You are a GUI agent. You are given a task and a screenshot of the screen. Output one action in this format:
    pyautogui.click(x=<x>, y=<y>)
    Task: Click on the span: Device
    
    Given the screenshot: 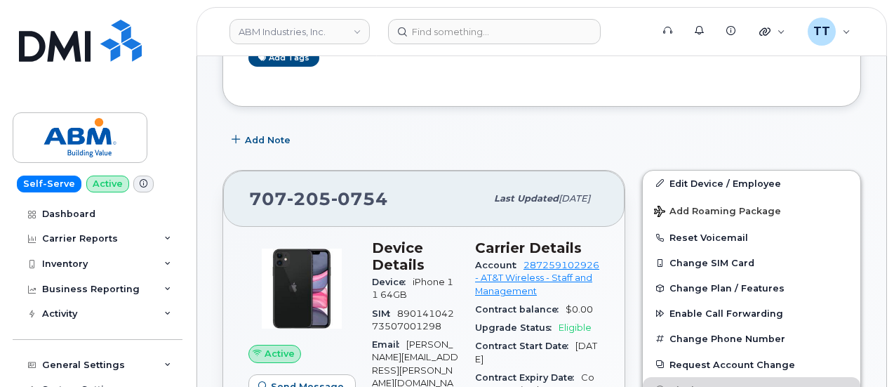 What is the action you would take?
    pyautogui.click(x=392, y=281)
    